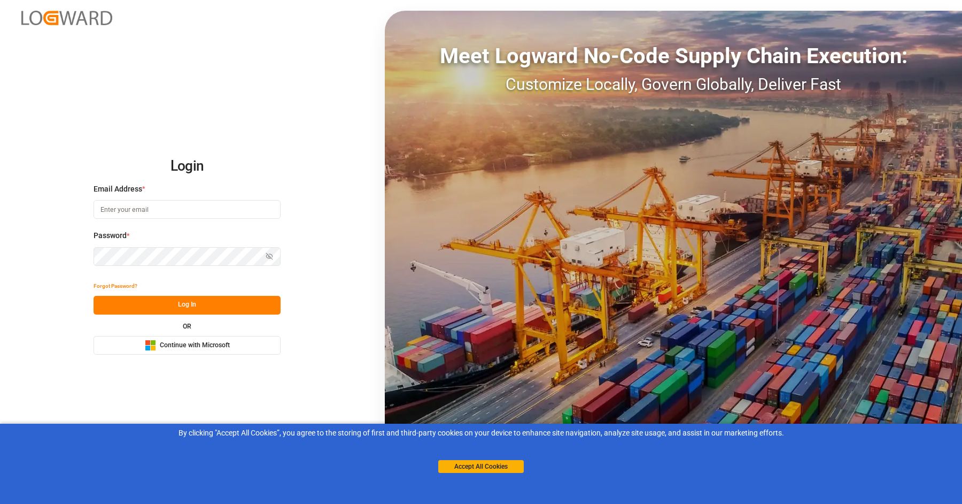  What do you see at coordinates (187, 326) in the screenshot?
I see `small: OR` at bounding box center [187, 326].